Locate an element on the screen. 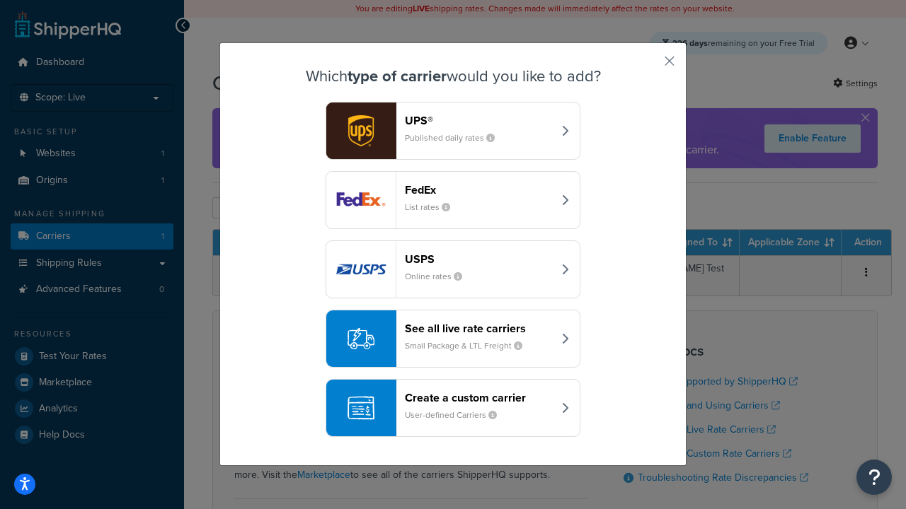 This screenshot has height=509, width=906. small: User-defined Carriers is located at coordinates (456, 415).